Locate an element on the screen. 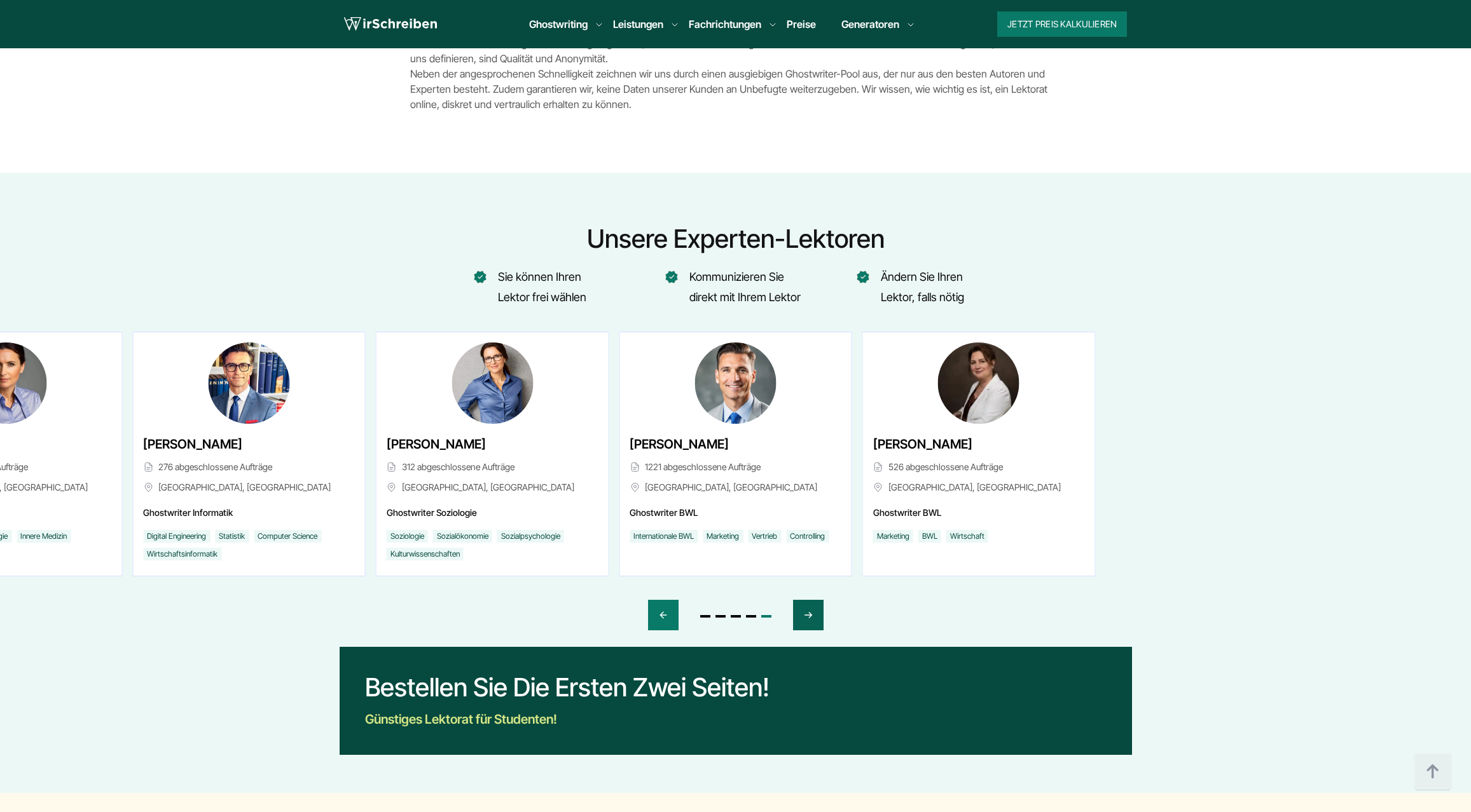  img: Noah Fleischhauer is located at coordinates (249, 383).